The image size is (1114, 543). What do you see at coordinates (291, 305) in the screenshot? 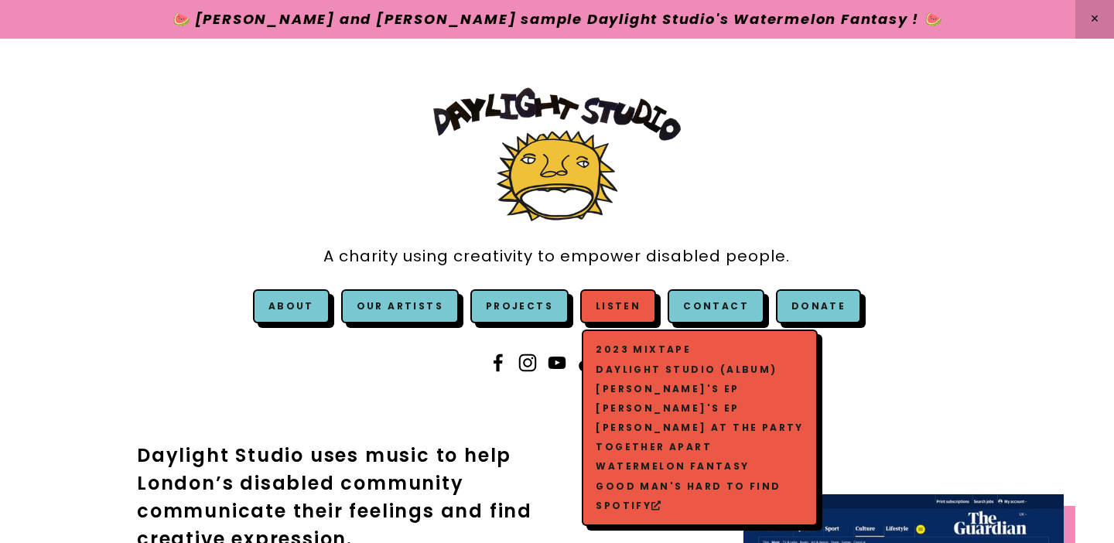
I see `a: About` at bounding box center [291, 305].